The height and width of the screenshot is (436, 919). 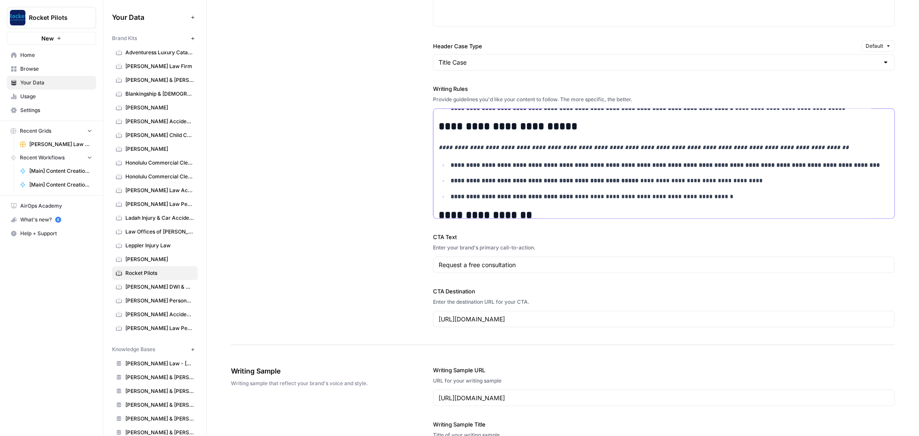 I want to click on span: New, so click(x=47, y=38).